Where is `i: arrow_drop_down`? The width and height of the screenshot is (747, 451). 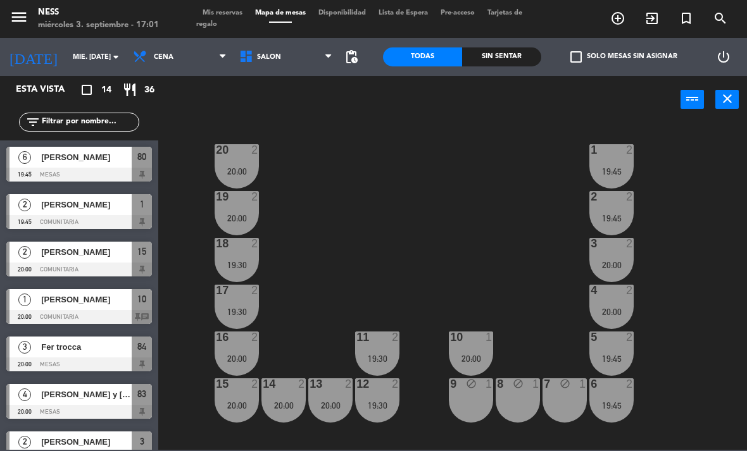
i: arrow_drop_down is located at coordinates (116, 57).